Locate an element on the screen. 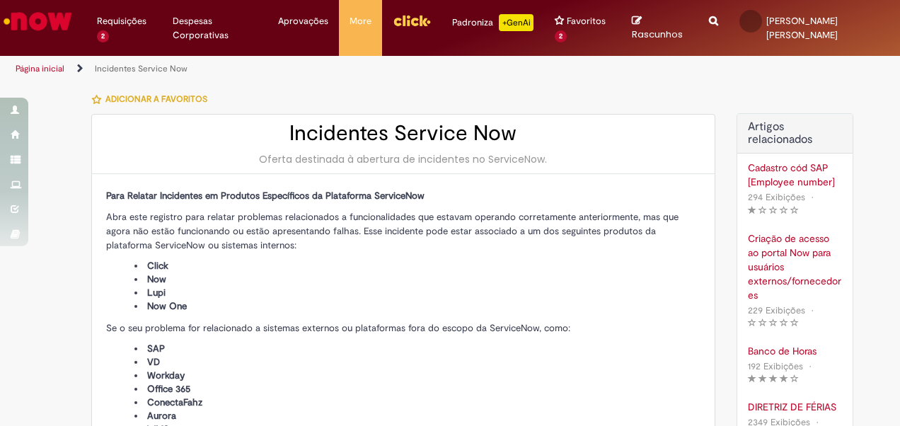  span: Office 365 is located at coordinates (168, 389).